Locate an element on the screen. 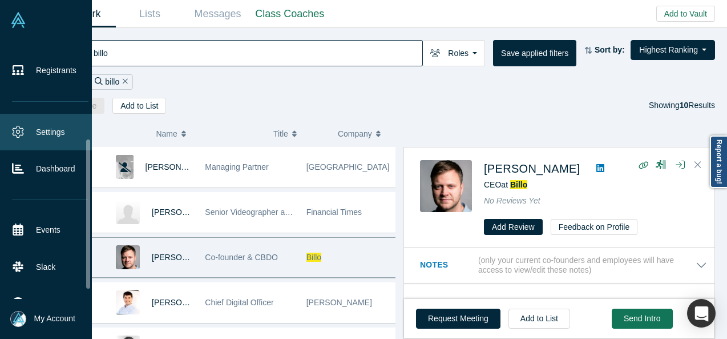  img: Gregory Bobillot's Profile Image is located at coordinates (128, 212).